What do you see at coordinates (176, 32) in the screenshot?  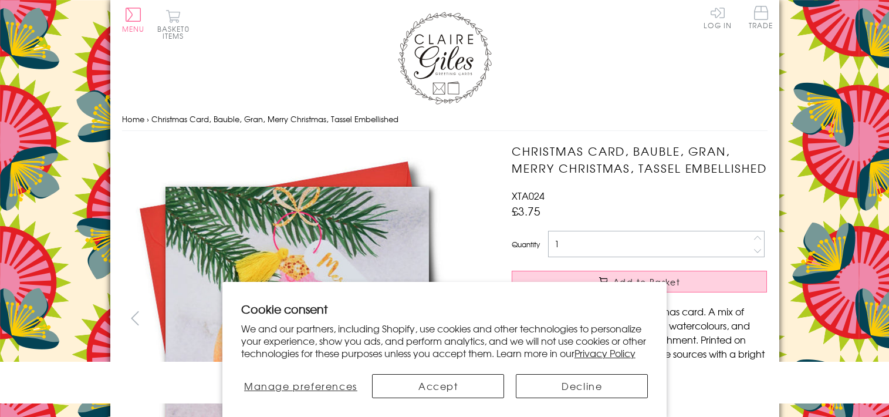 I see `span: 0 items` at bounding box center [176, 32].